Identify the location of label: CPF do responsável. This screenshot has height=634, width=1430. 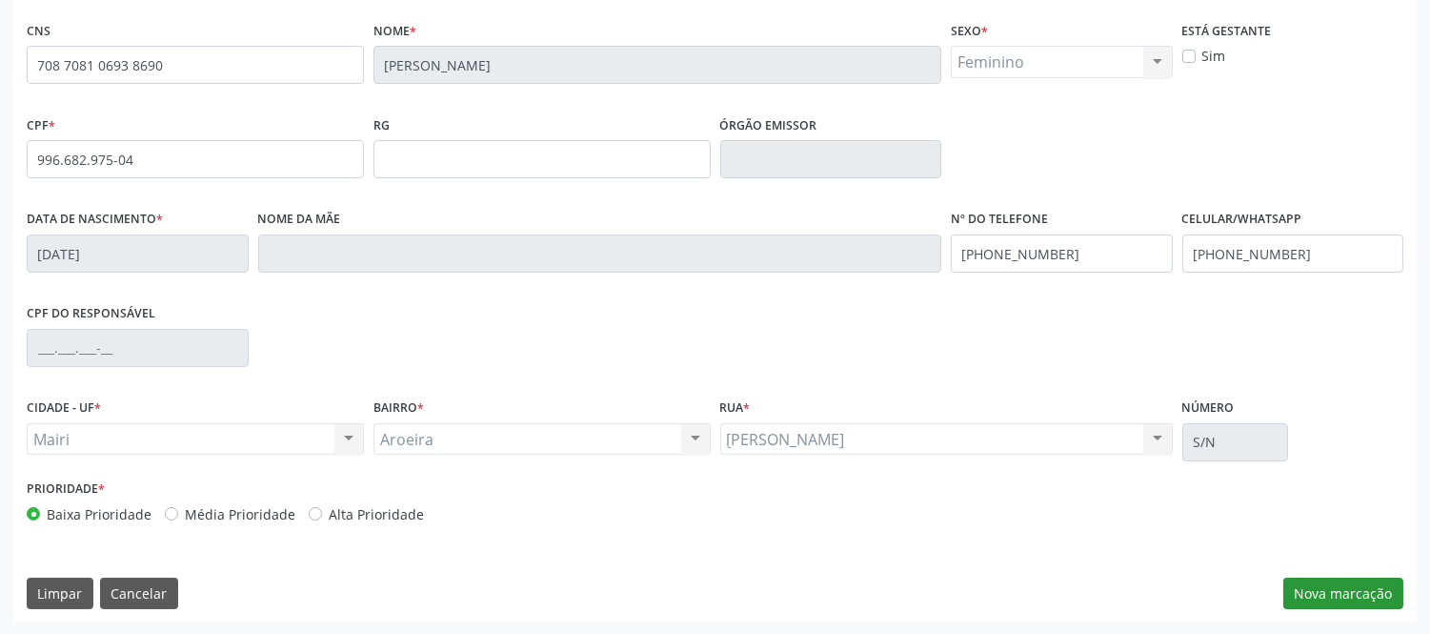
(91, 314).